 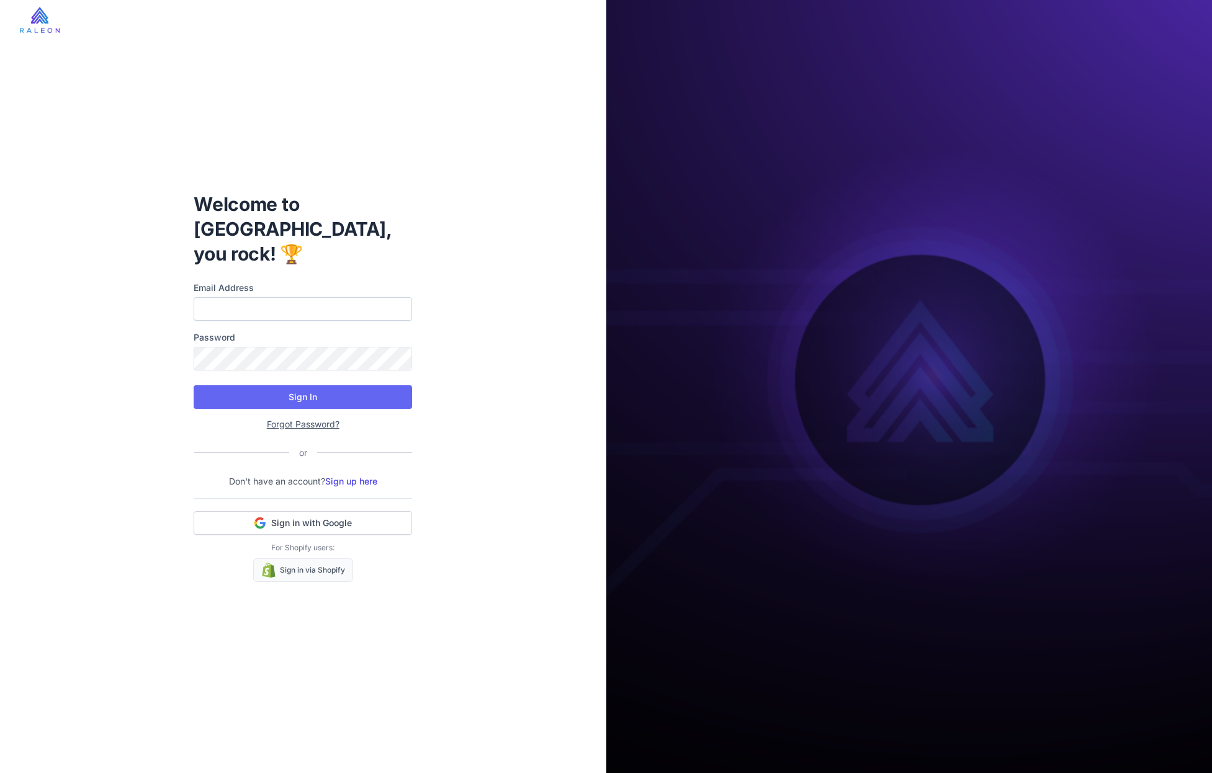 I want to click on div: or, so click(x=303, y=453).